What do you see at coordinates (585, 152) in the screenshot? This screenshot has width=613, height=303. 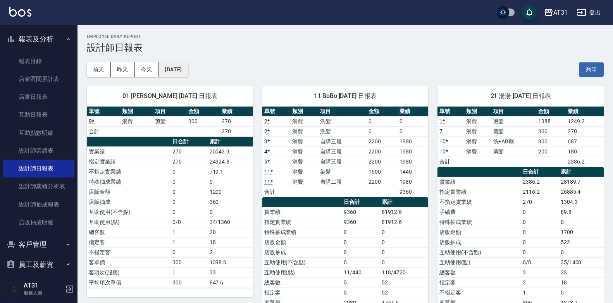 I see `td: 180` at bounding box center [585, 152].